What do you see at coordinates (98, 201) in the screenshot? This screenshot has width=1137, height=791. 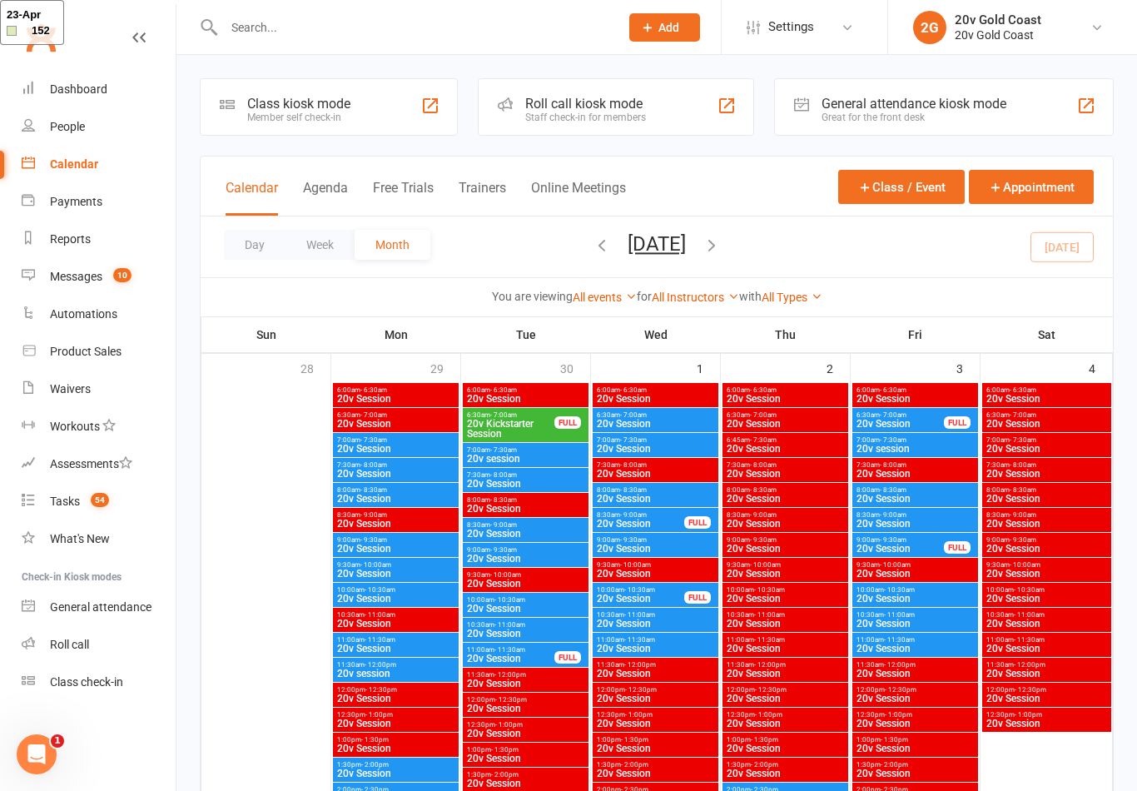 I see `a: Payments` at bounding box center [98, 201].